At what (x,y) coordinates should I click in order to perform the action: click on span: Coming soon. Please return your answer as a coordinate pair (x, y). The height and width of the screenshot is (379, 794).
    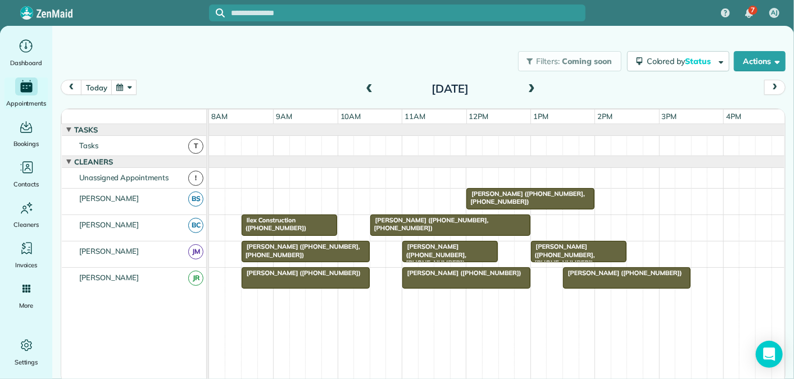
    Looking at the image, I should click on (587, 61).